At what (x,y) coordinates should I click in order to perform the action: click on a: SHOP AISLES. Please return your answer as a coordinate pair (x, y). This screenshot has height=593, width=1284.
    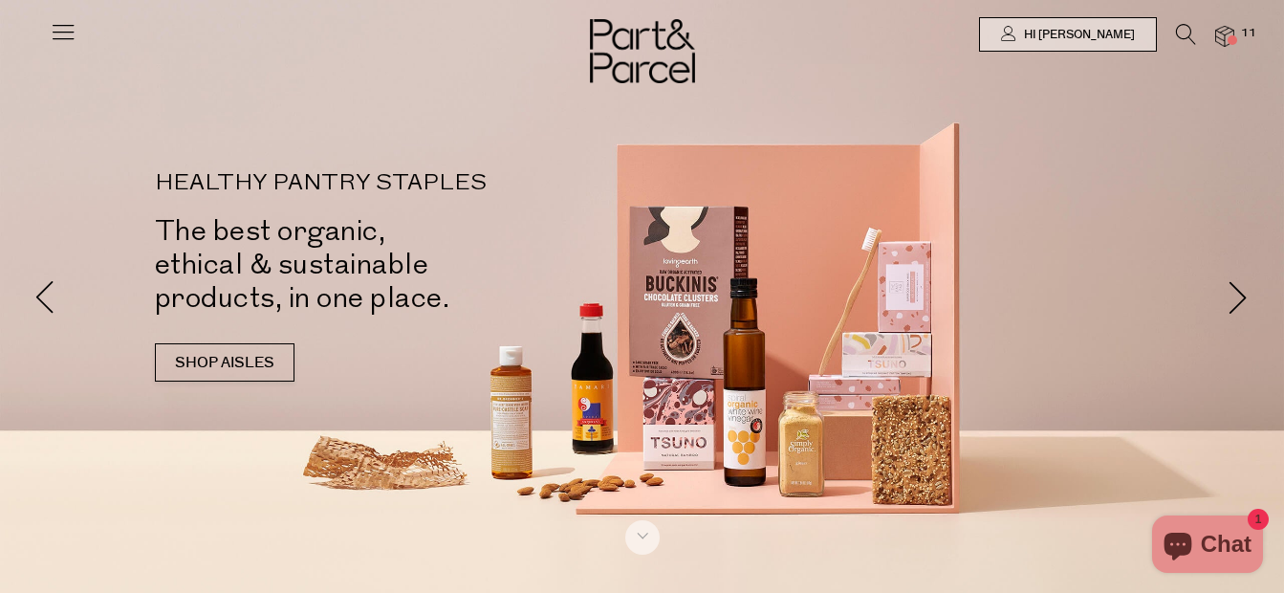
    Looking at the image, I should click on (225, 362).